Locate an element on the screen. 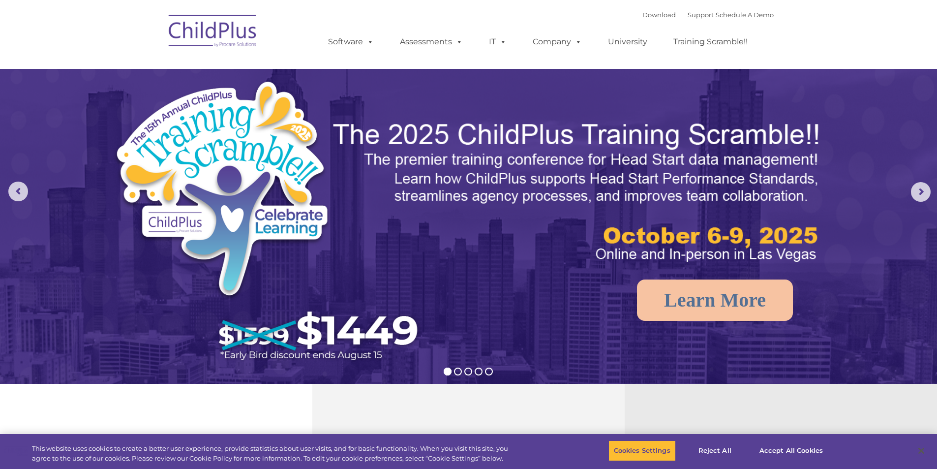  a: Schedule A Demo is located at coordinates (745, 15).